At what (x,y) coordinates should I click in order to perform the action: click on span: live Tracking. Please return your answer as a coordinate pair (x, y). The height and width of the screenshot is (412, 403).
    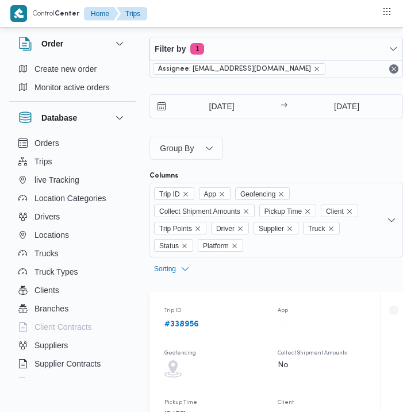
    Looking at the image, I should click on (57, 180).